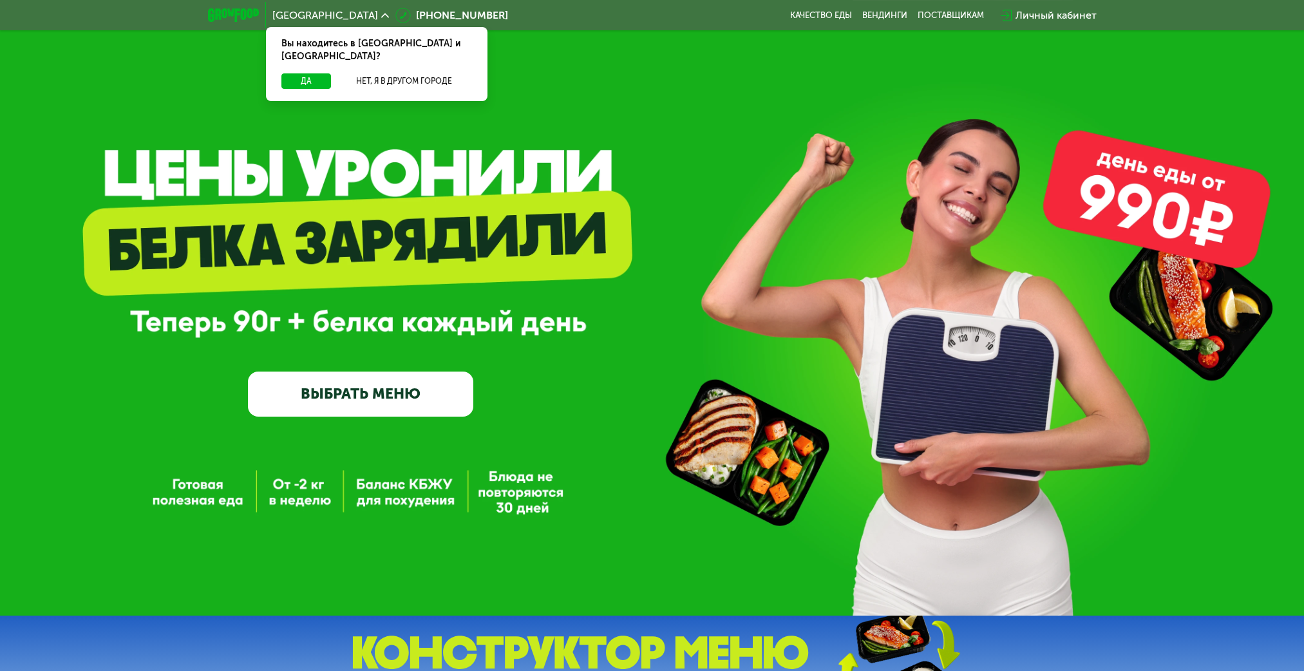 The height and width of the screenshot is (671, 1304). I want to click on div: поставщикам, so click(951, 15).